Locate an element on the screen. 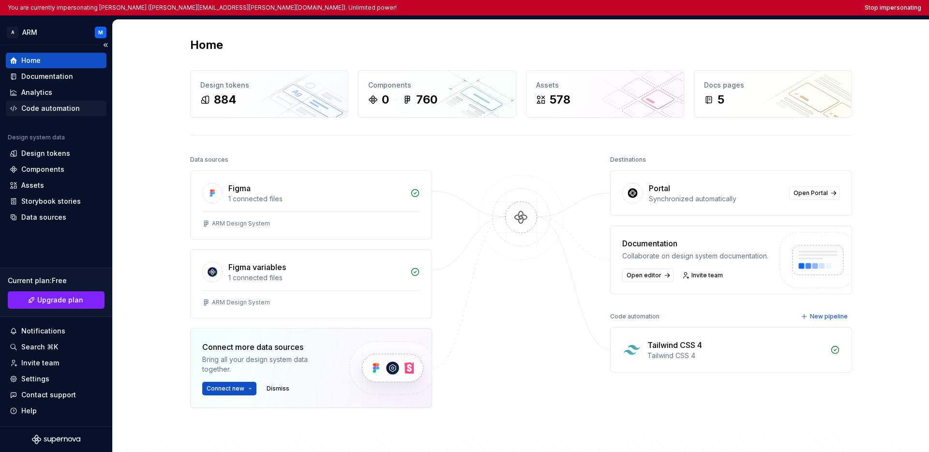  div: M is located at coordinates (101, 32).